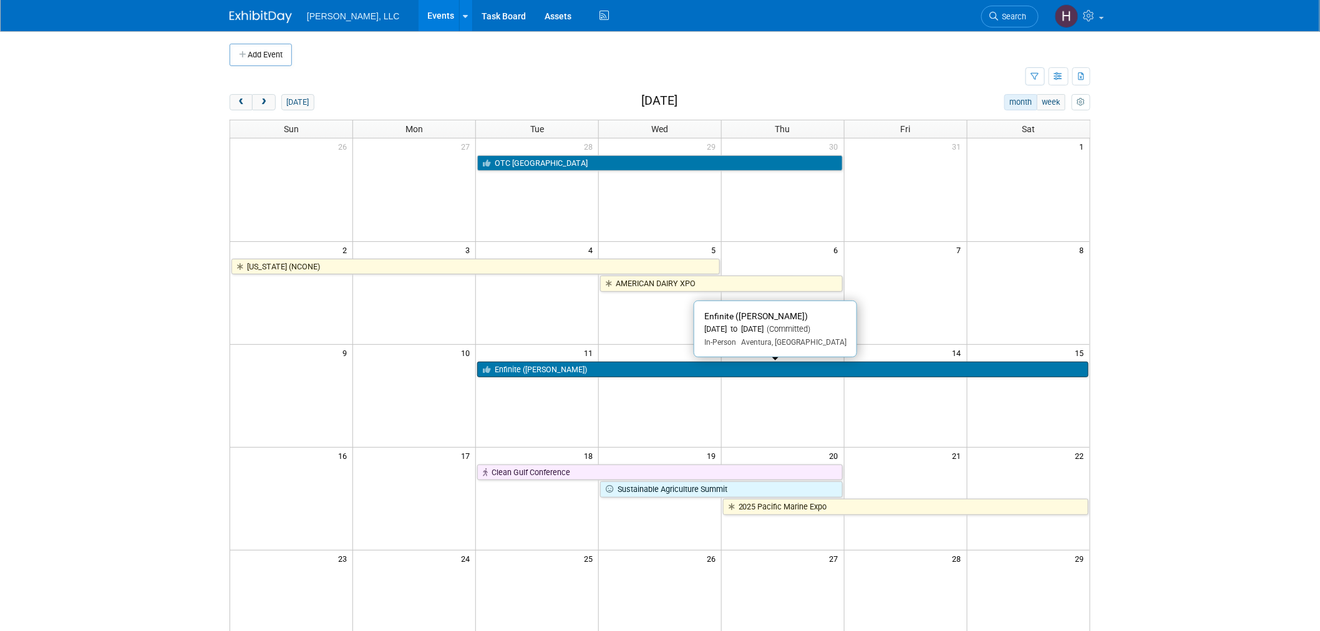 The image size is (1320, 631). Describe the element at coordinates (537, 129) in the screenshot. I see `span: Tue` at that location.